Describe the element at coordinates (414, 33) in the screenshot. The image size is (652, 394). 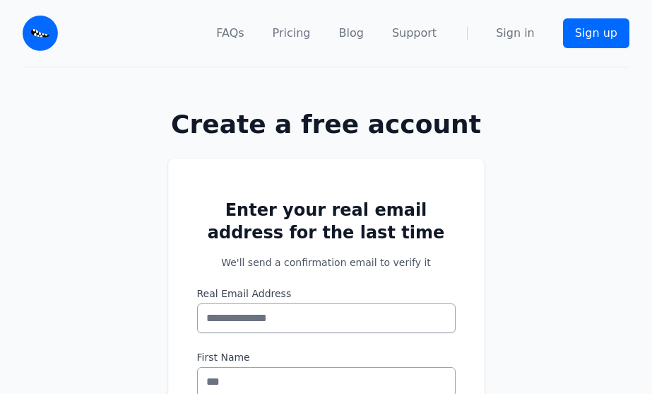
I see `a: Support` at that location.